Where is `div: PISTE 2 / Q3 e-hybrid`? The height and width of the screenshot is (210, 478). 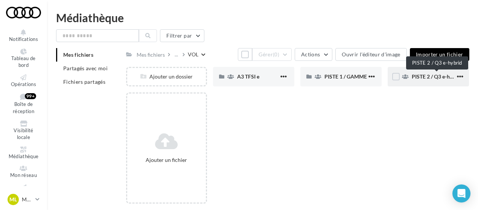 div: PISTE 2 / Q3 e-hybrid is located at coordinates (437, 63).